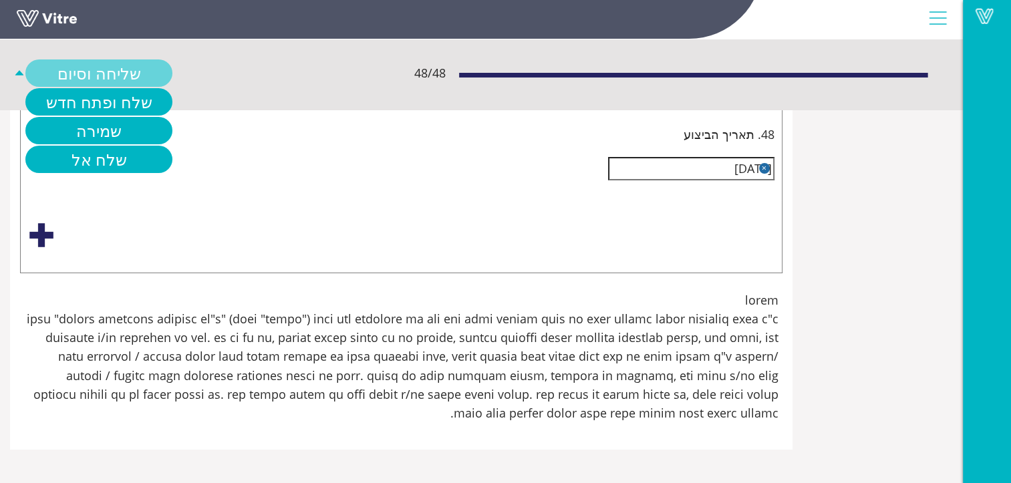 The image size is (1011, 483). Describe the element at coordinates (99, 73) in the screenshot. I see `a: שליחה וסיום` at that location.